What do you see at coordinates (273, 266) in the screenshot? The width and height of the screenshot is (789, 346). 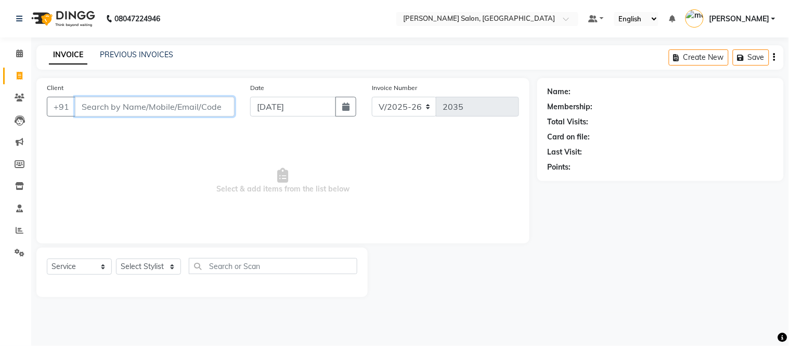 I see `input: Search or Scan` at bounding box center [273, 266].